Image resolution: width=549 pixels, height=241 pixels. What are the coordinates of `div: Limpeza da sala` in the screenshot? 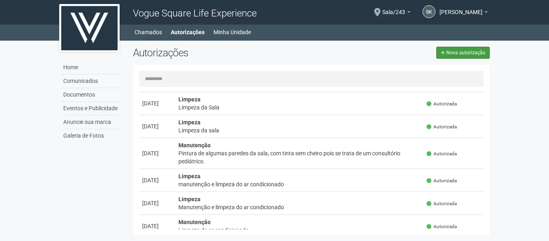 It's located at (299, 131).